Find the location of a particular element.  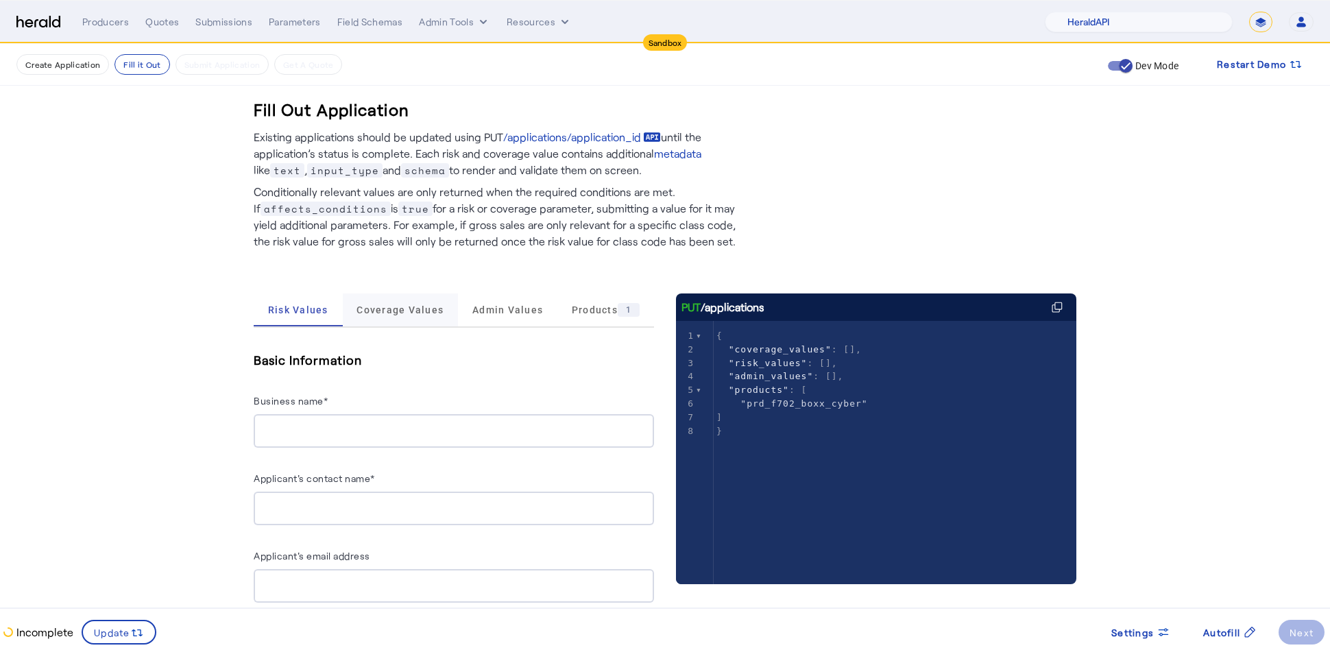

span: input_type is located at coordinates (345, 170).